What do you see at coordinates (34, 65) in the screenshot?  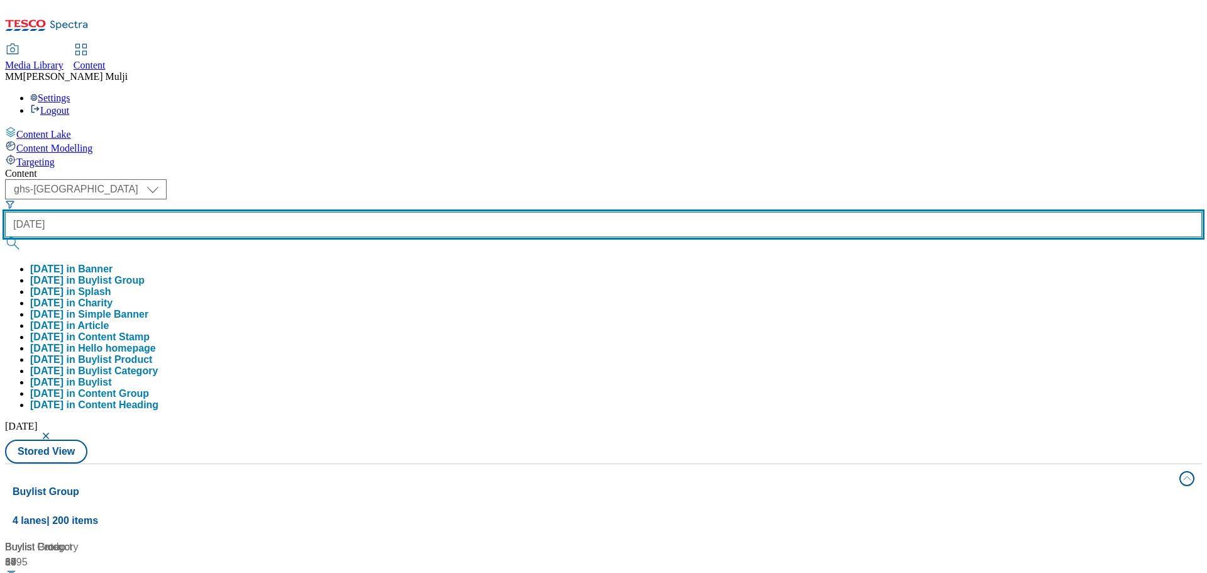 I see `span: Media Library` at bounding box center [34, 65].